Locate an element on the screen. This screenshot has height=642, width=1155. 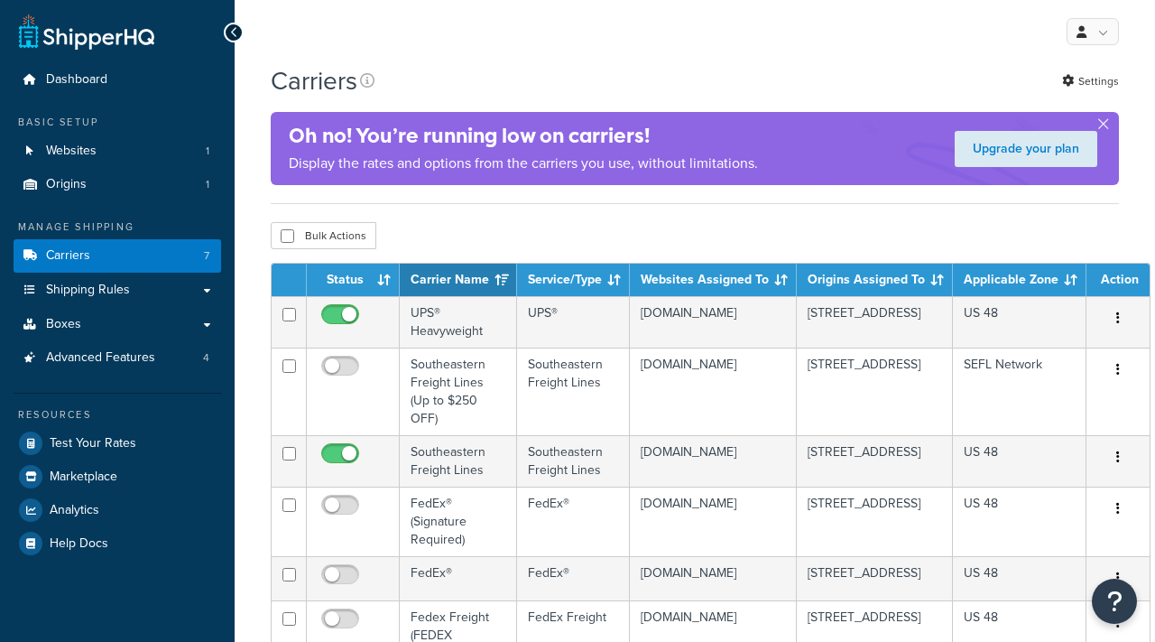
p: Display the rates and options from the carriers you use, without limitations. is located at coordinates (524, 163).